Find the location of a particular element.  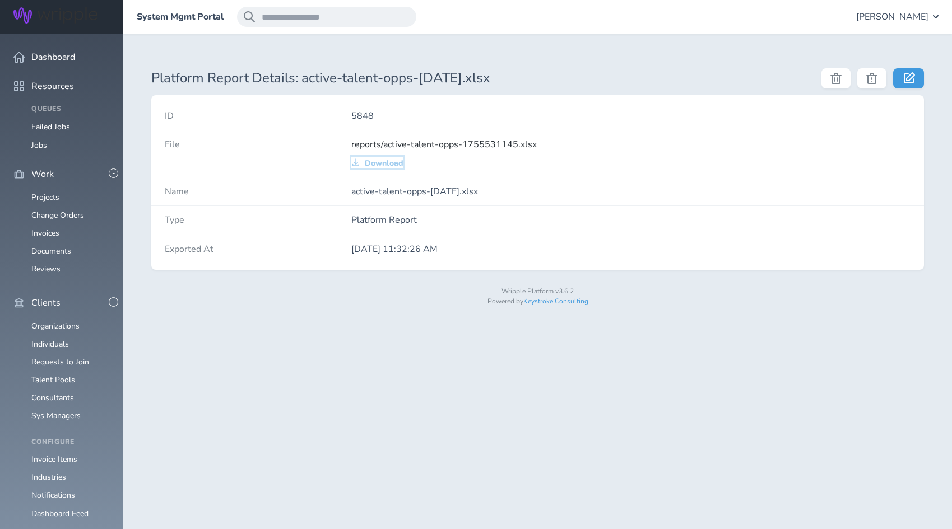

p: 5848 is located at coordinates (631, 116).